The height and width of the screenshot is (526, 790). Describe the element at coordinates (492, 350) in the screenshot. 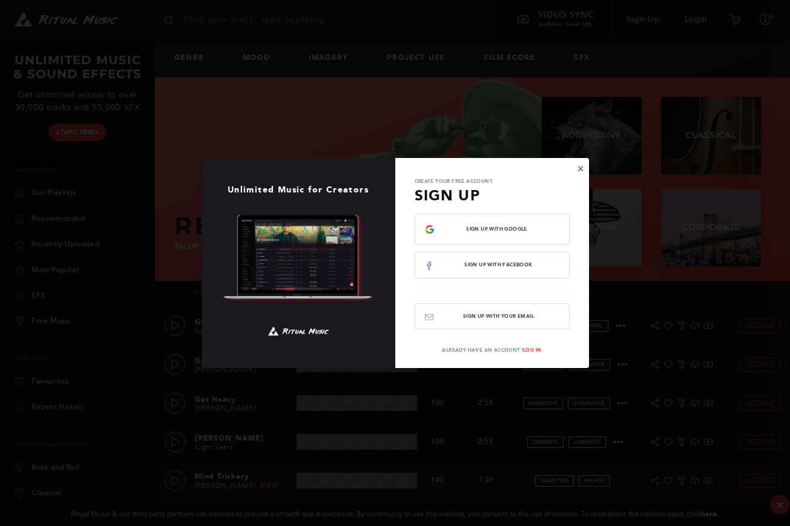

I see `p: Already have an account?` at that location.